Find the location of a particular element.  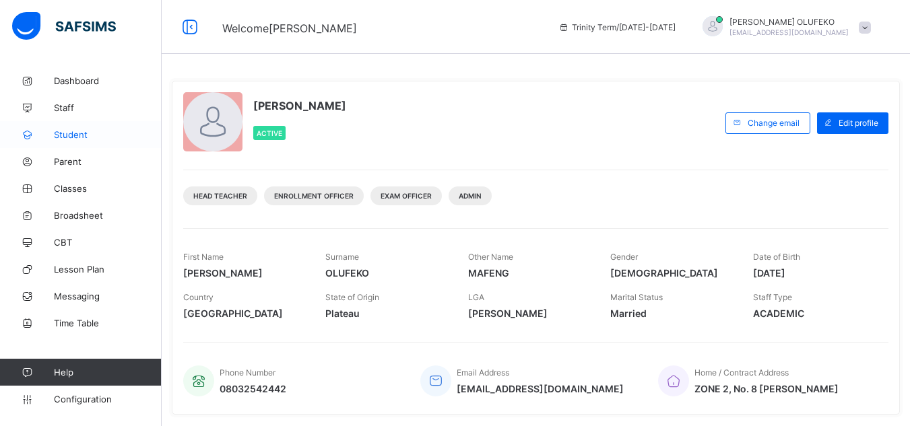

span: Messaging is located at coordinates (108, 296).